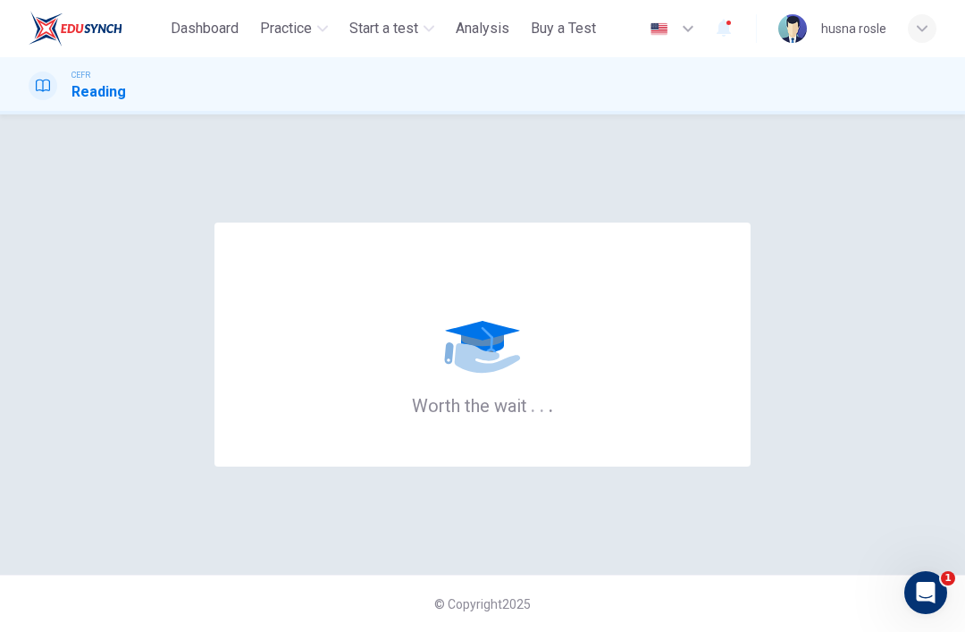 The height and width of the screenshot is (632, 965). What do you see at coordinates (286, 29) in the screenshot?
I see `span: Practice` at bounding box center [286, 29].